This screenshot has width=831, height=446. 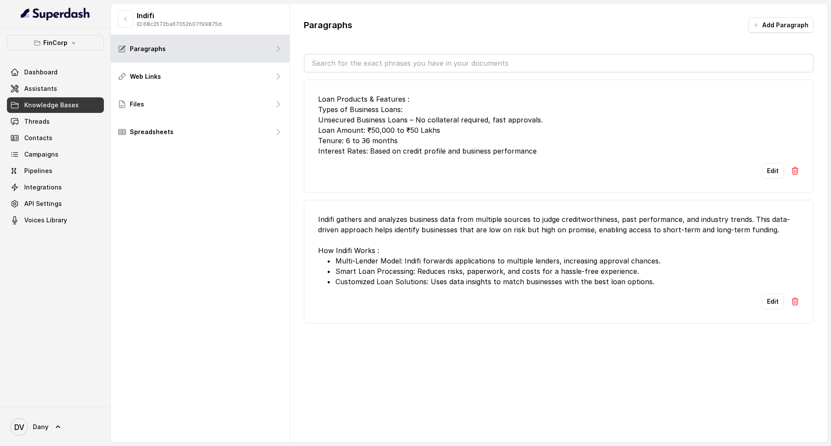 I want to click on div: Loan Products & Features : Types of Business Loans: Unsecured Business Loans – No collateral requ..., so click(x=559, y=125).